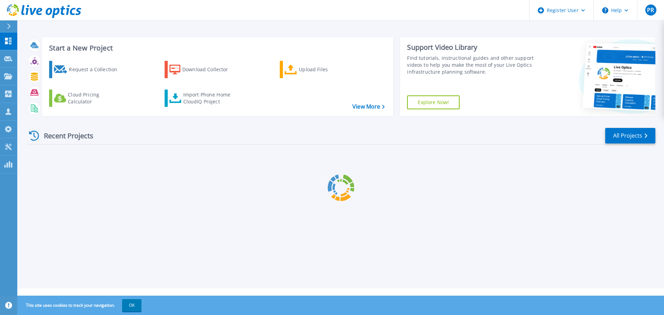 The image size is (664, 315). What do you see at coordinates (96, 98) in the screenshot?
I see `div: Cloud Pricing Calculator` at bounding box center [96, 98].